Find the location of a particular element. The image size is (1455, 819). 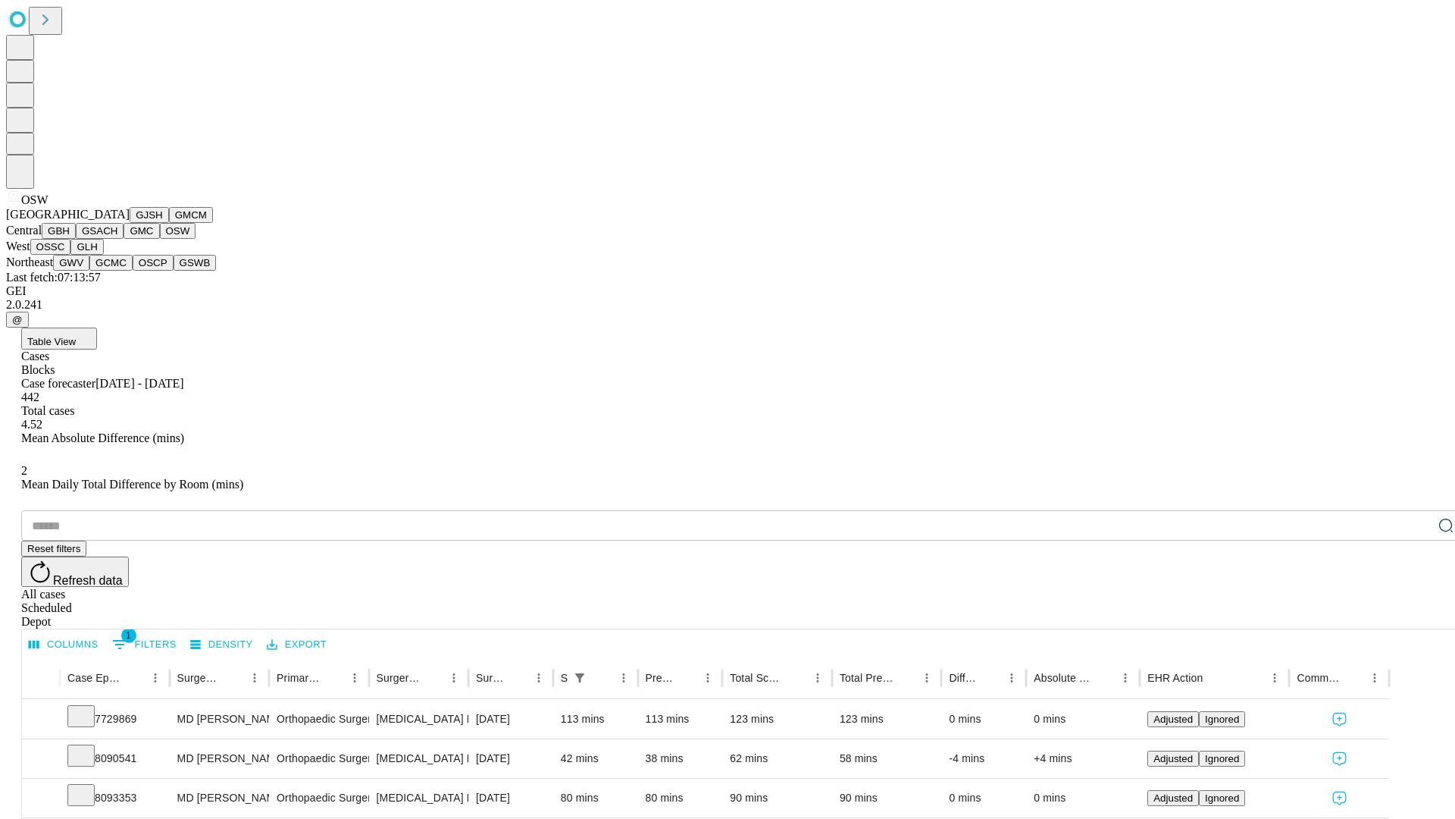

button: Ignored is located at coordinates (1222, 758).